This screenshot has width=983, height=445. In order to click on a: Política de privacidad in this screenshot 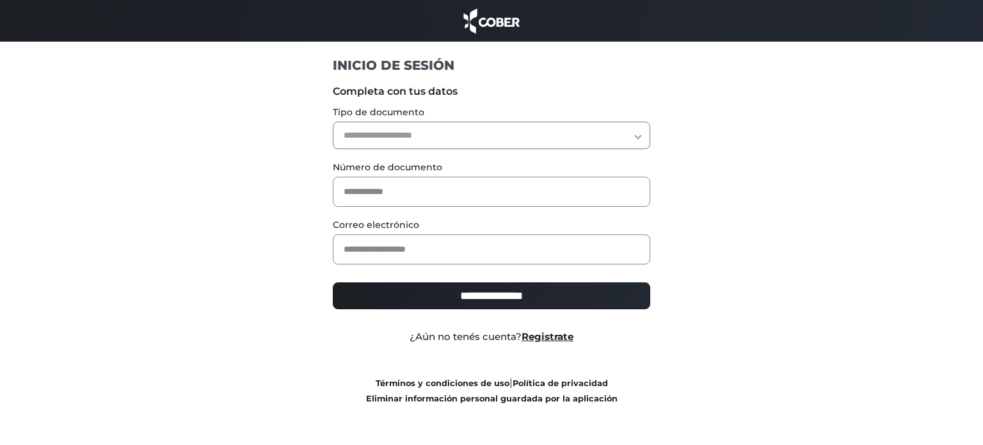, I will do `click(560, 383)`.